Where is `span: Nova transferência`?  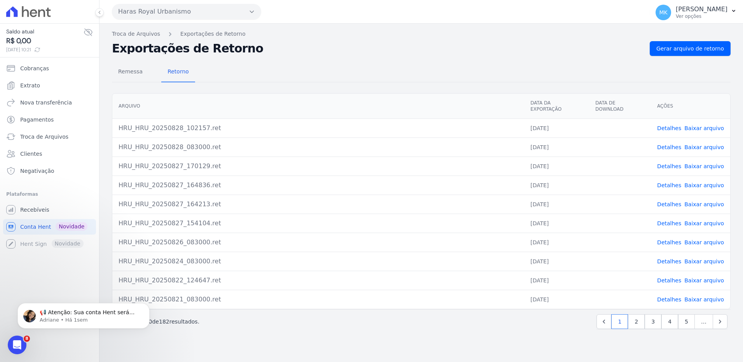
span: Nova transferência is located at coordinates (46, 103).